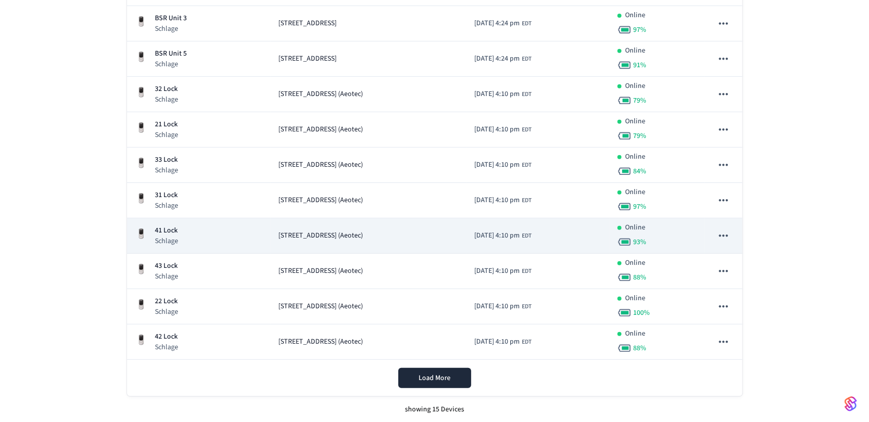 The width and height of the screenshot is (869, 422). What do you see at coordinates (641, 313) in the screenshot?
I see `span: 100 %` at bounding box center [641, 313].